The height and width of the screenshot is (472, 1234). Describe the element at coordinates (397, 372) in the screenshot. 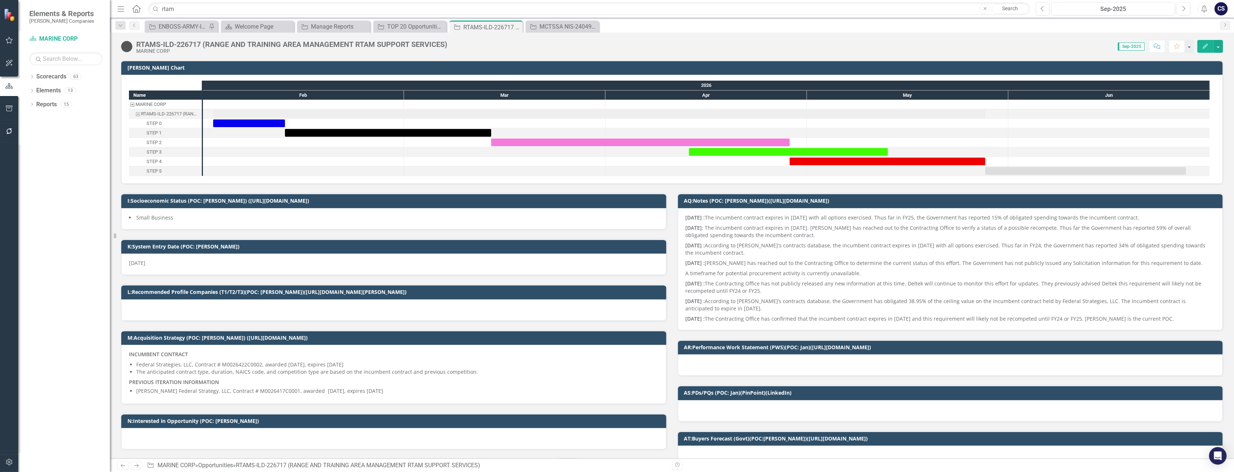

I see `p: The anticipated contract type, duration, NAICS code, and competition type are based on the incumb...` at that location.